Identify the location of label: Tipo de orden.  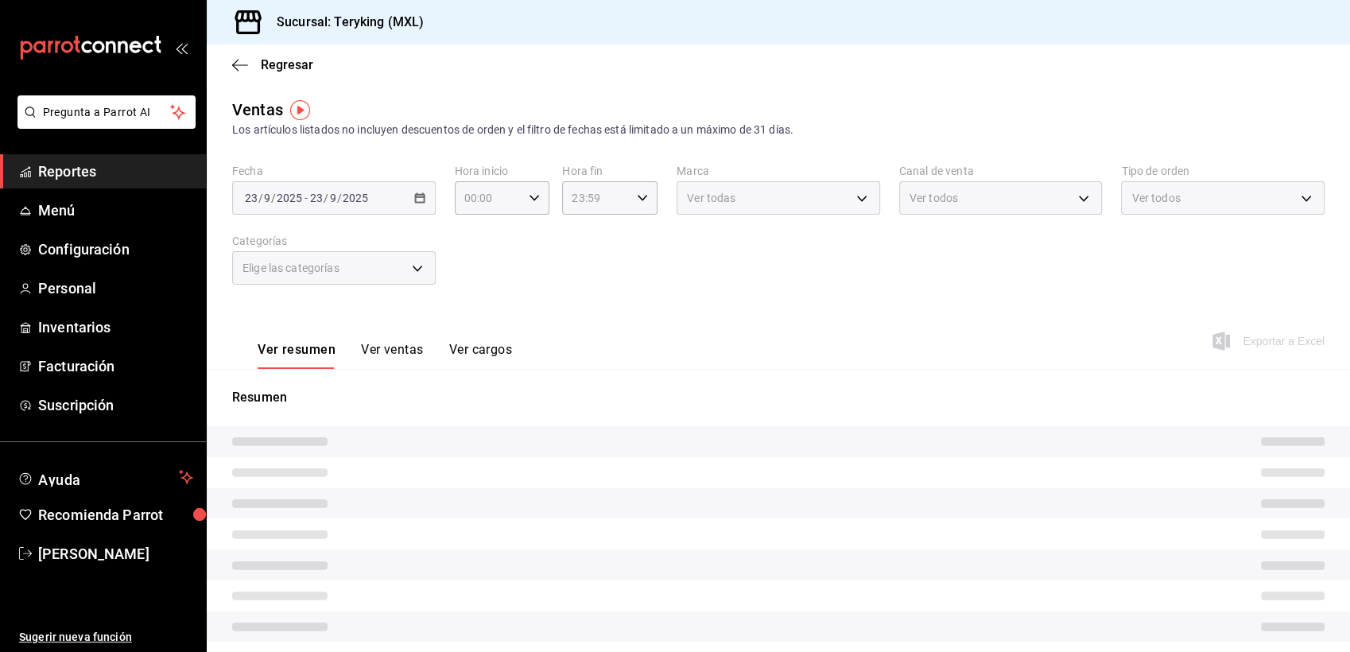
(1223, 171).